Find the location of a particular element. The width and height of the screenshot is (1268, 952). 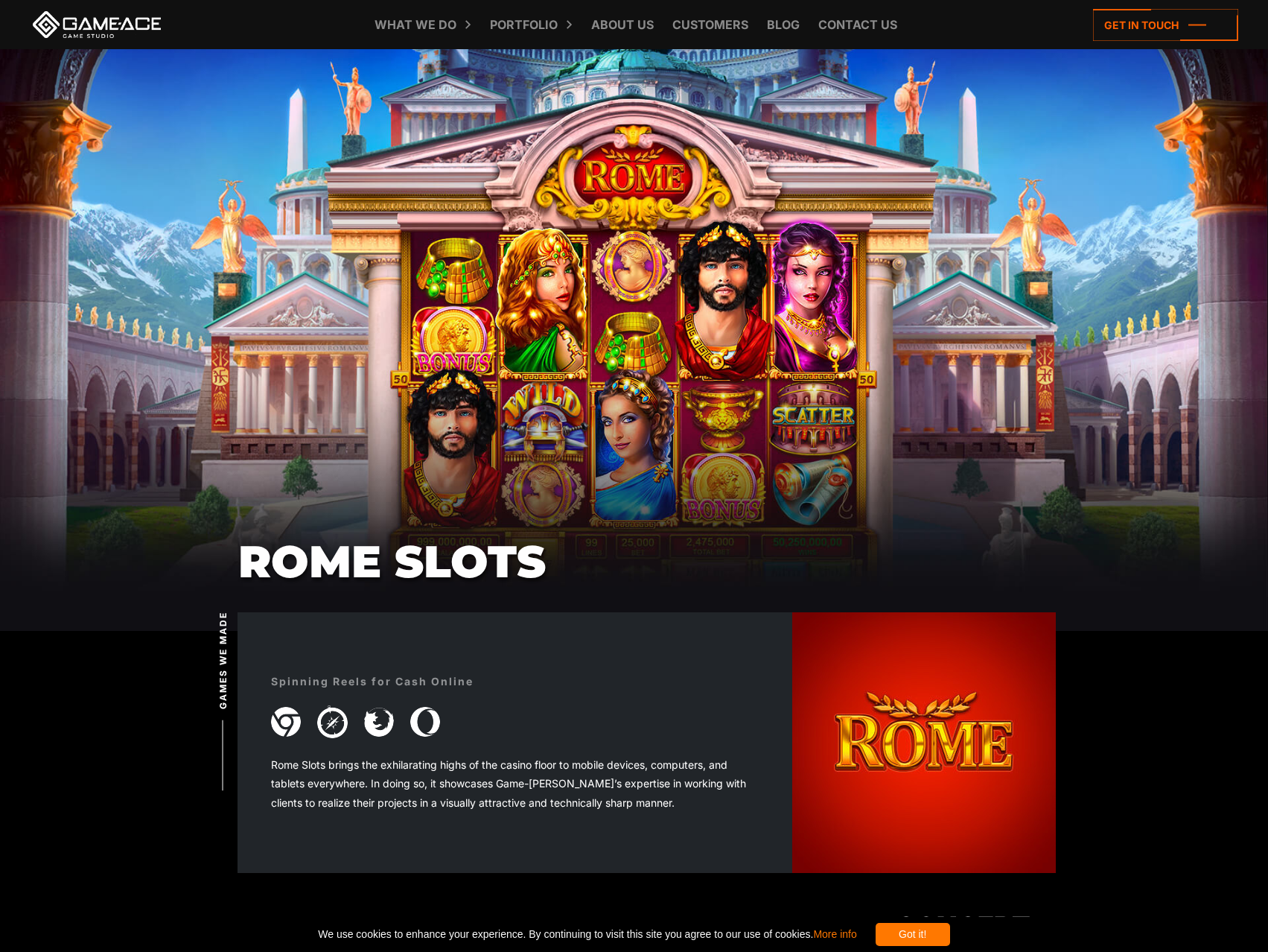

a: Get in touch is located at coordinates (1166, 24).